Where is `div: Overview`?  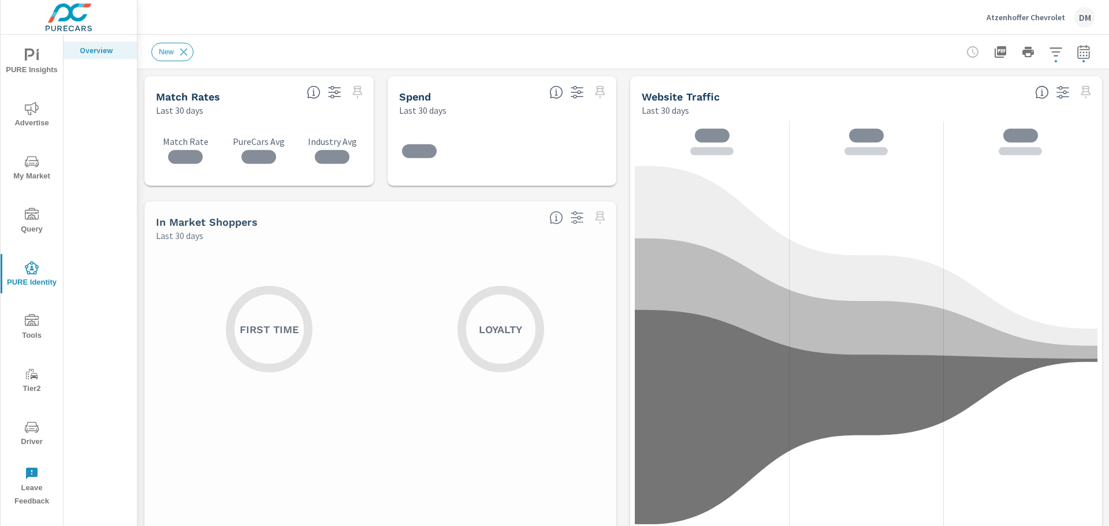 div: Overview is located at coordinates (100, 50).